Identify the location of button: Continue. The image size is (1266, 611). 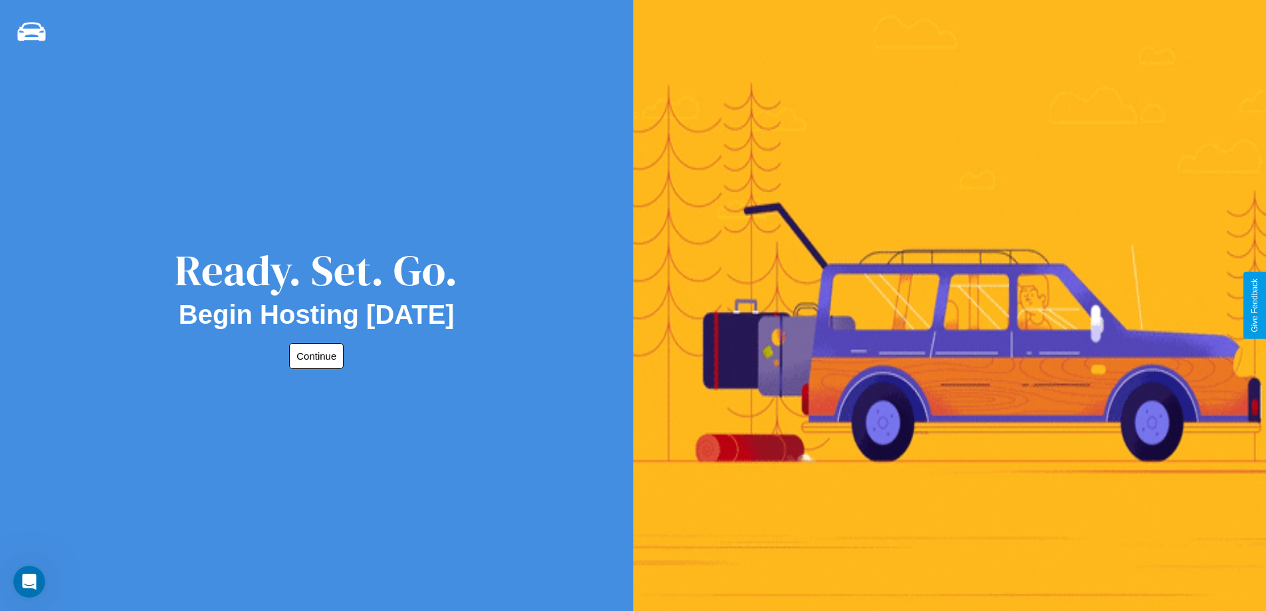
(316, 356).